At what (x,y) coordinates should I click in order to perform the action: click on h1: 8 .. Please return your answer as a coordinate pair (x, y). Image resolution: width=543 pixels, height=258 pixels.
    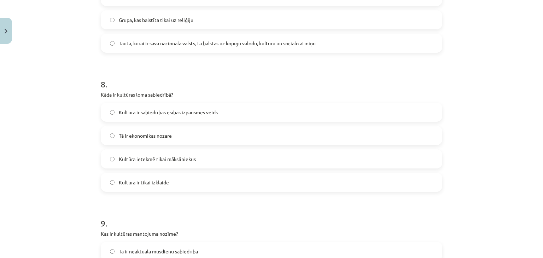
    Looking at the image, I should click on (271, 78).